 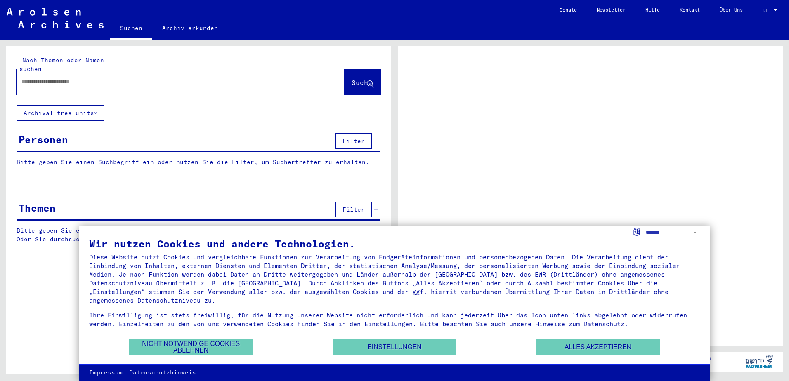 What do you see at coordinates (60, 113) in the screenshot?
I see `button: Archival tree units` at bounding box center [60, 113].